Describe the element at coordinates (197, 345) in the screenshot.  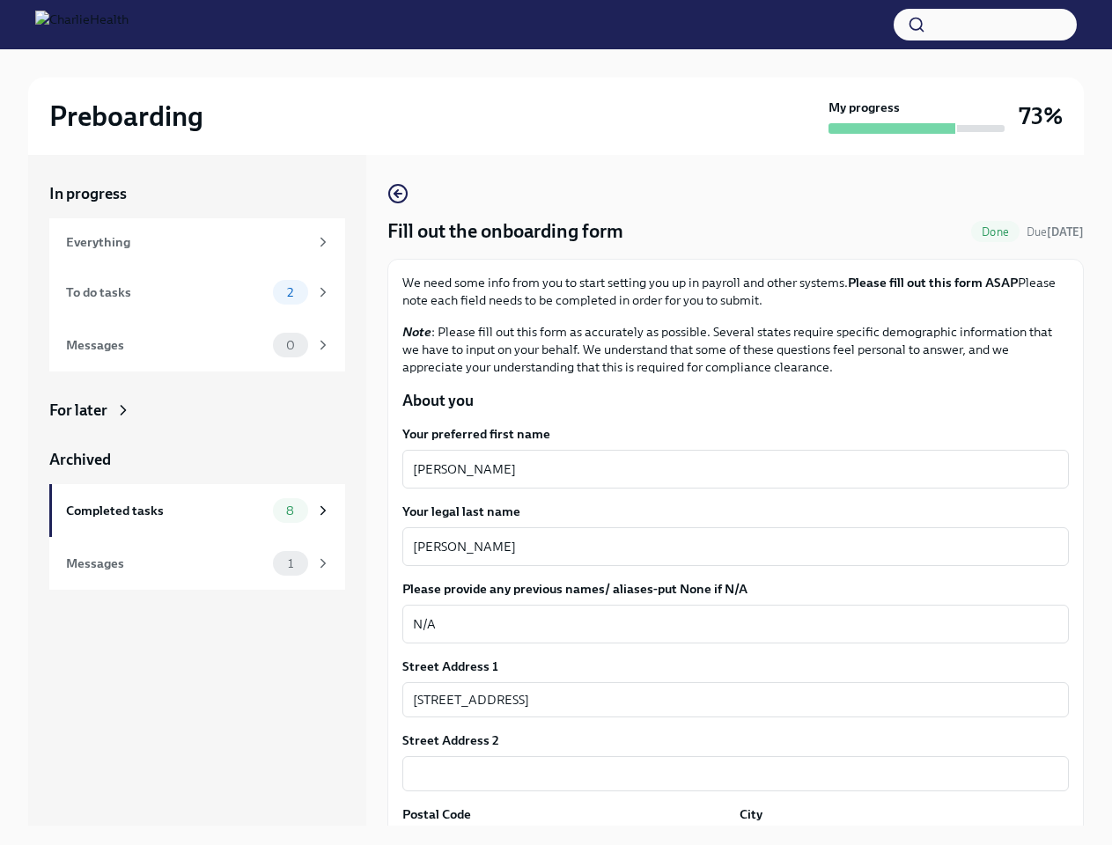
I see `a: Messages0` at that location.